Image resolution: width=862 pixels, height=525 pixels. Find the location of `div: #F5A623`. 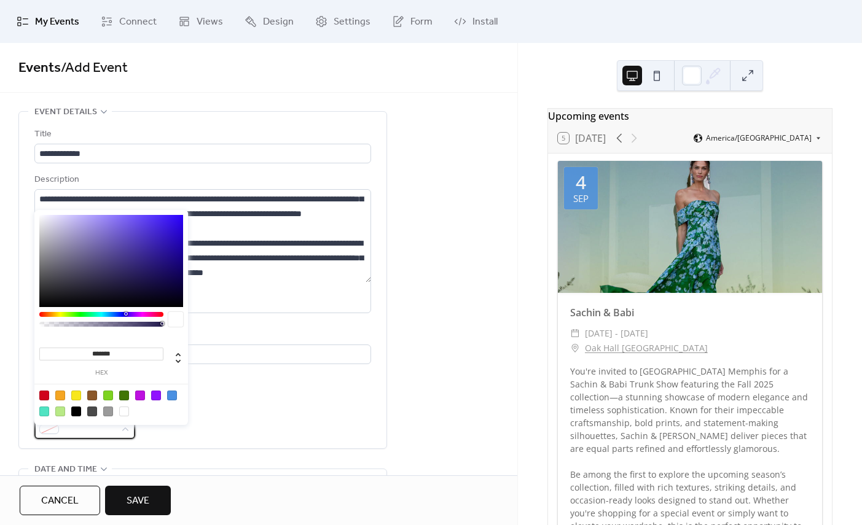

div: #F5A623 is located at coordinates (60, 395).